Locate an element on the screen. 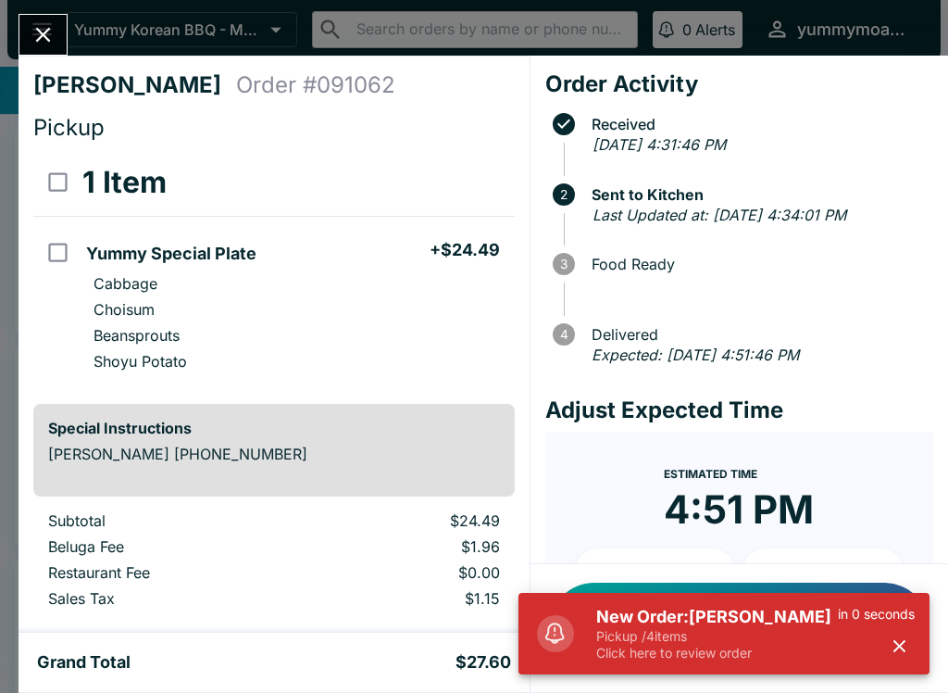 The height and width of the screenshot is (693, 948). button: + 20 is located at coordinates (823, 571).